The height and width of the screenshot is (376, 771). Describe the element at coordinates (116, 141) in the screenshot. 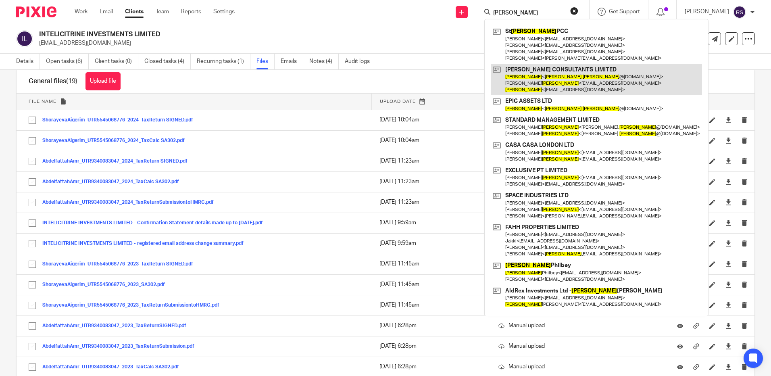

I see `button: ShorayevaAigerim_UTR5545068776_2024_TaxCalc SA302.pdf` at that location.